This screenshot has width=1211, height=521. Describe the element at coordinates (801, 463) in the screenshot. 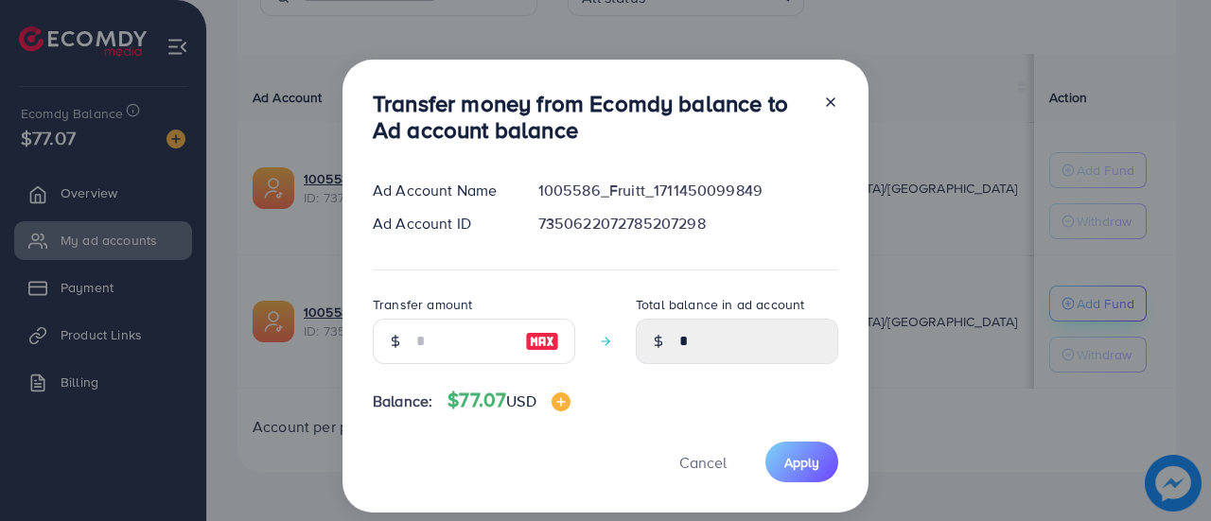

I see `span: Apply` at that location.